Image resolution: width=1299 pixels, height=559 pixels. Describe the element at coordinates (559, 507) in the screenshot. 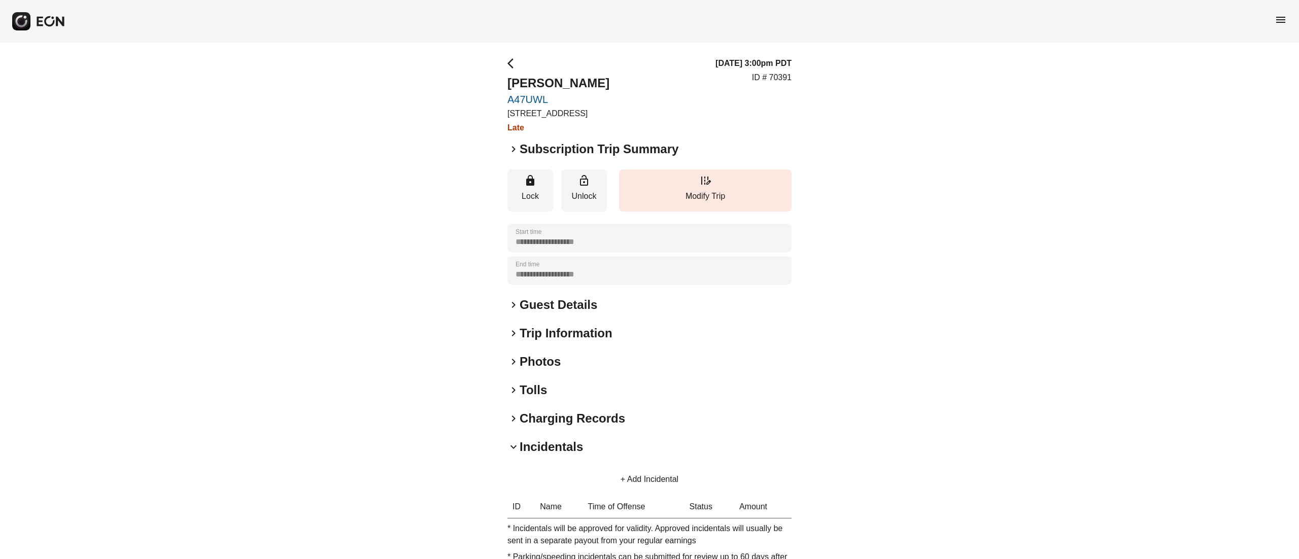

I see `th: Name` at that location.